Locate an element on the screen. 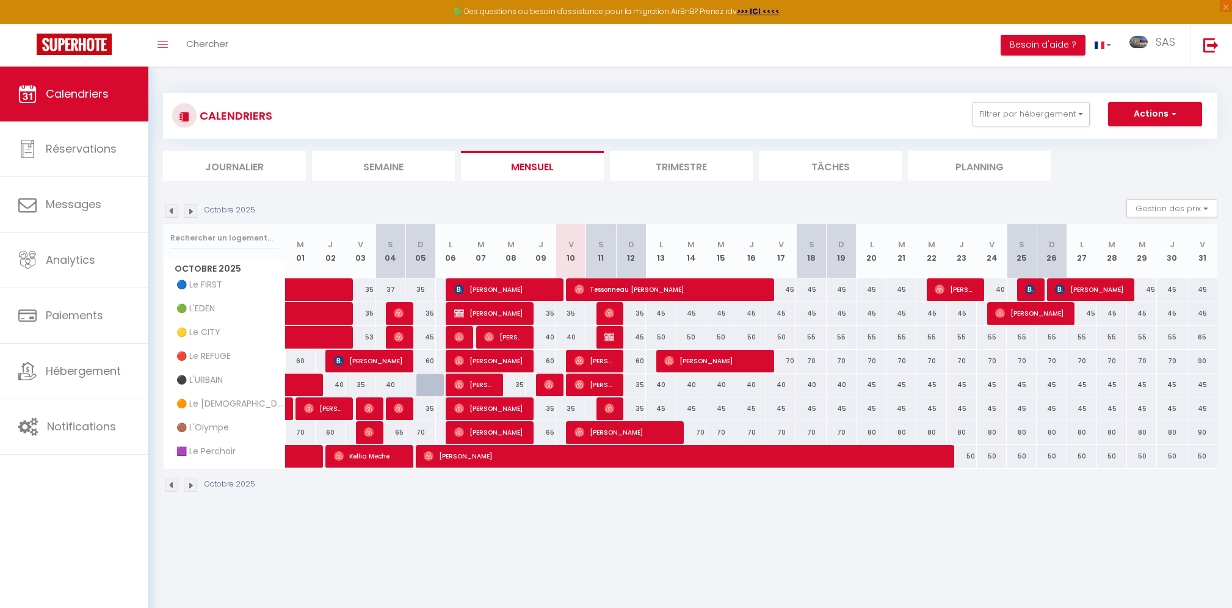 The width and height of the screenshot is (1232, 608). th: 09 is located at coordinates (540, 251).